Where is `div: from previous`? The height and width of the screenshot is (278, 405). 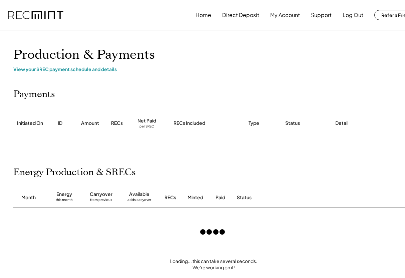 div: from previous is located at coordinates (101, 201).